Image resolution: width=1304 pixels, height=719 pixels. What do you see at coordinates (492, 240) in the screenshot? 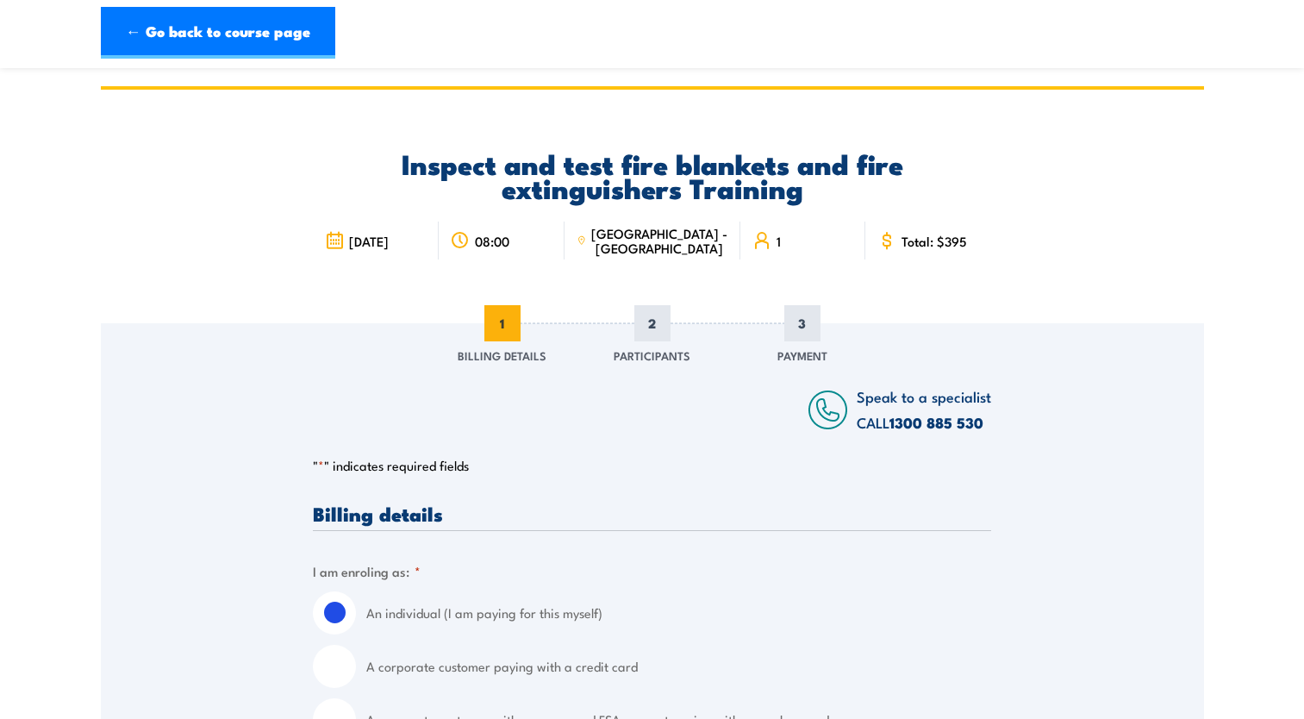
I see `span: 08:00` at bounding box center [492, 240].